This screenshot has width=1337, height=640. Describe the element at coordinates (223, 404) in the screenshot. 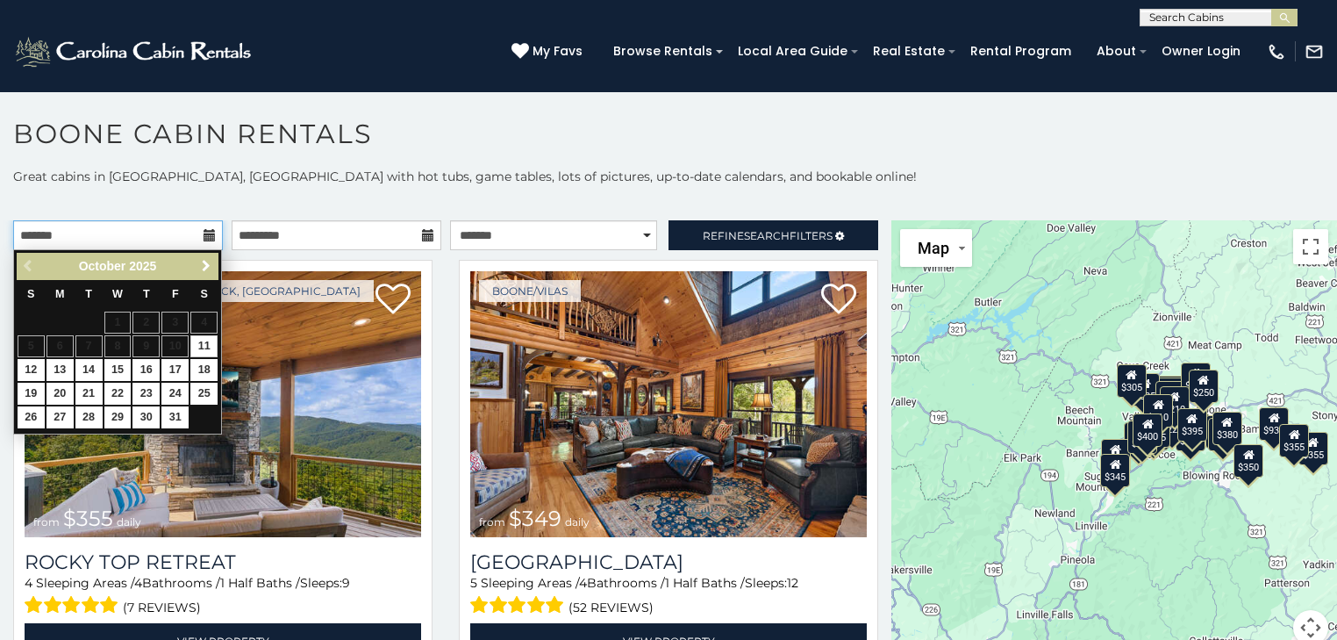

I see `a: Rocky Top Retreat from $355 daily` at that location.